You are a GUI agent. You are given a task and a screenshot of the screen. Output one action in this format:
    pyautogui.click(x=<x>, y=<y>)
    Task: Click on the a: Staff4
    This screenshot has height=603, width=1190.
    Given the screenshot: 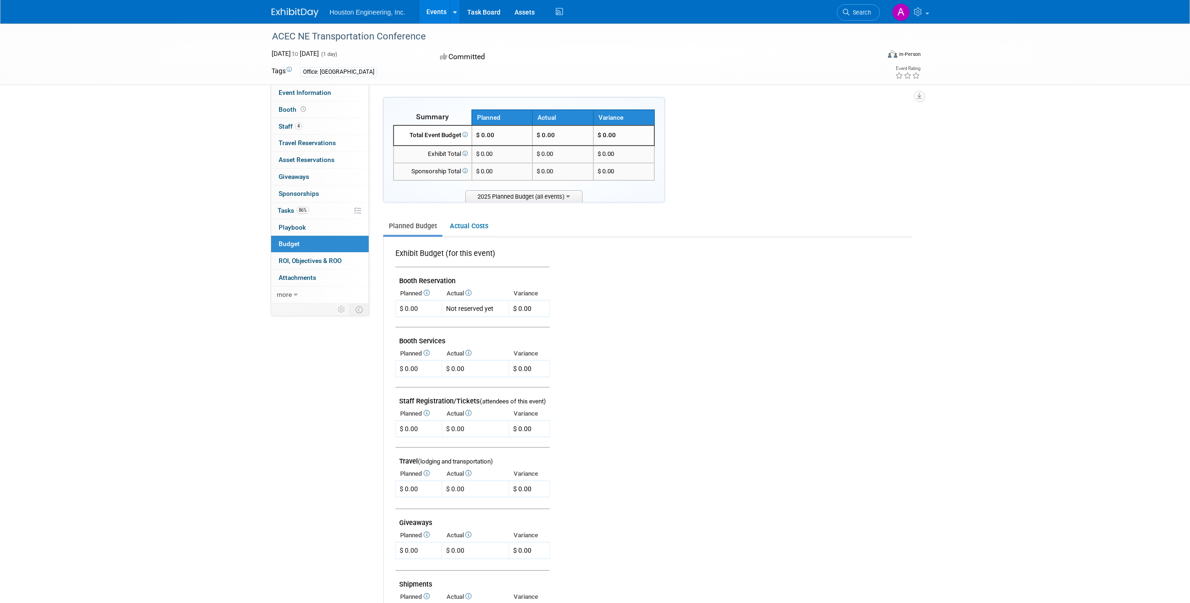 What is the action you would take?
    pyautogui.click(x=320, y=126)
    